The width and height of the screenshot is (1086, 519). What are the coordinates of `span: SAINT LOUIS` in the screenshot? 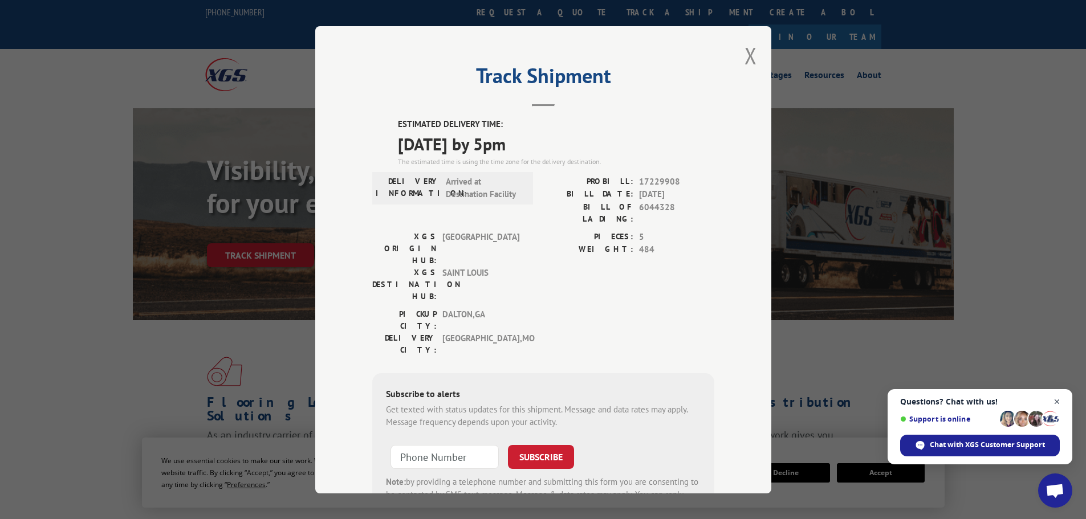 It's located at (480, 284).